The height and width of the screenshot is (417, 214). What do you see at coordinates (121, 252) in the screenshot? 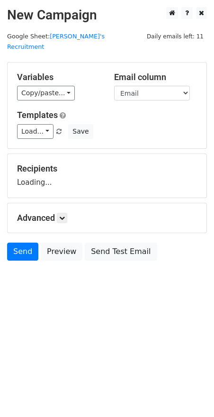
I see `a: Send Test Email` at bounding box center [121, 252].